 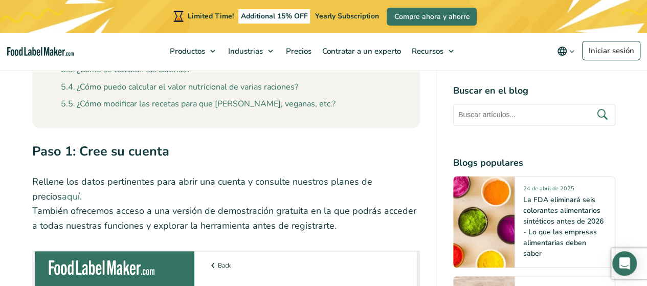 What do you see at coordinates (346, 16) in the screenshot?
I see `span: Yearly Subscription` at bounding box center [346, 16].